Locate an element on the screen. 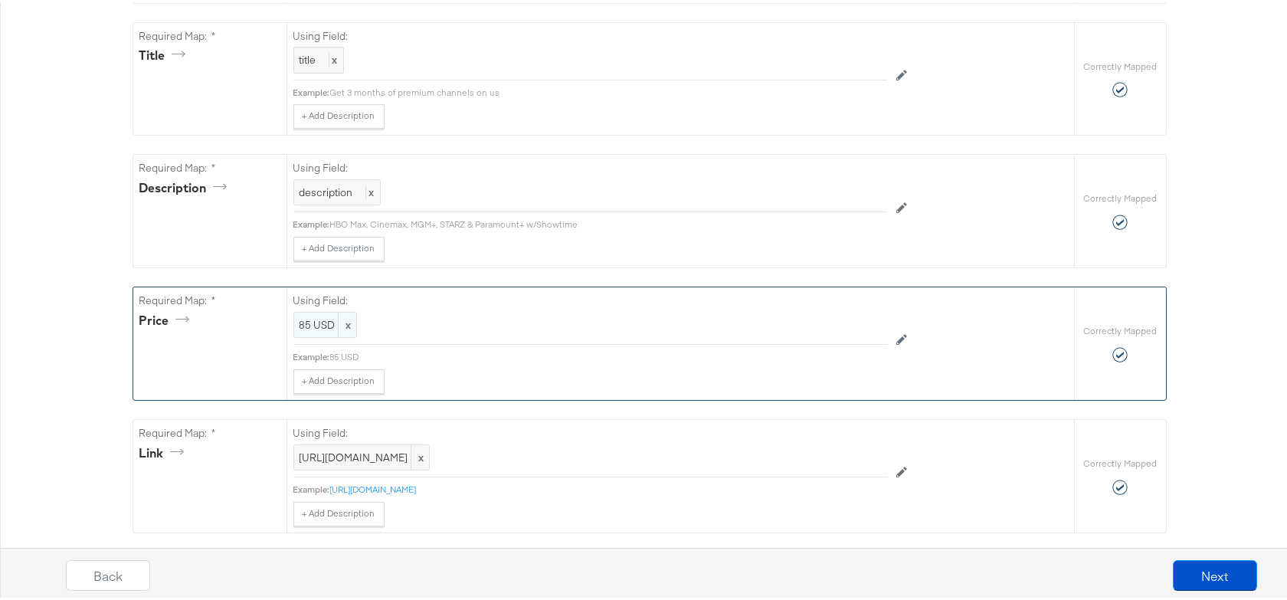 This screenshot has width=1287, height=600. span: 85 USD is located at coordinates (325, 322).